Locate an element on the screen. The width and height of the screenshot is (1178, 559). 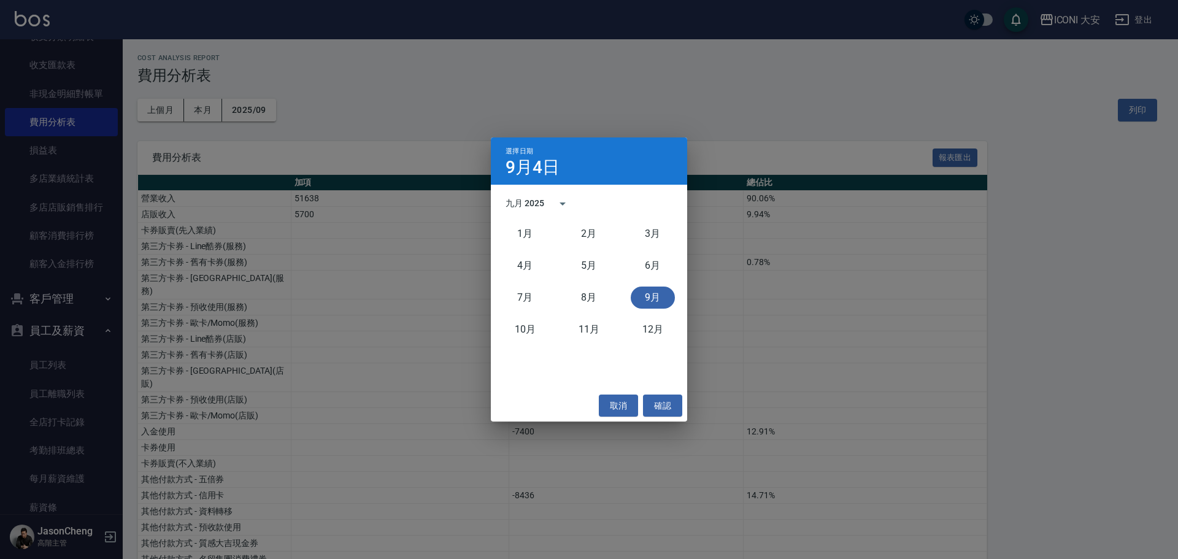
button: 六月 is located at coordinates (653, 266).